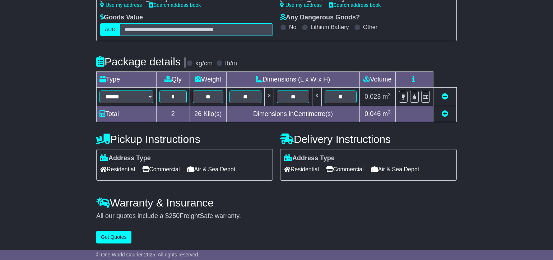 The height and width of the screenshot is (260, 553). What do you see at coordinates (378, 79) in the screenshot?
I see `td: Volume` at bounding box center [378, 79].